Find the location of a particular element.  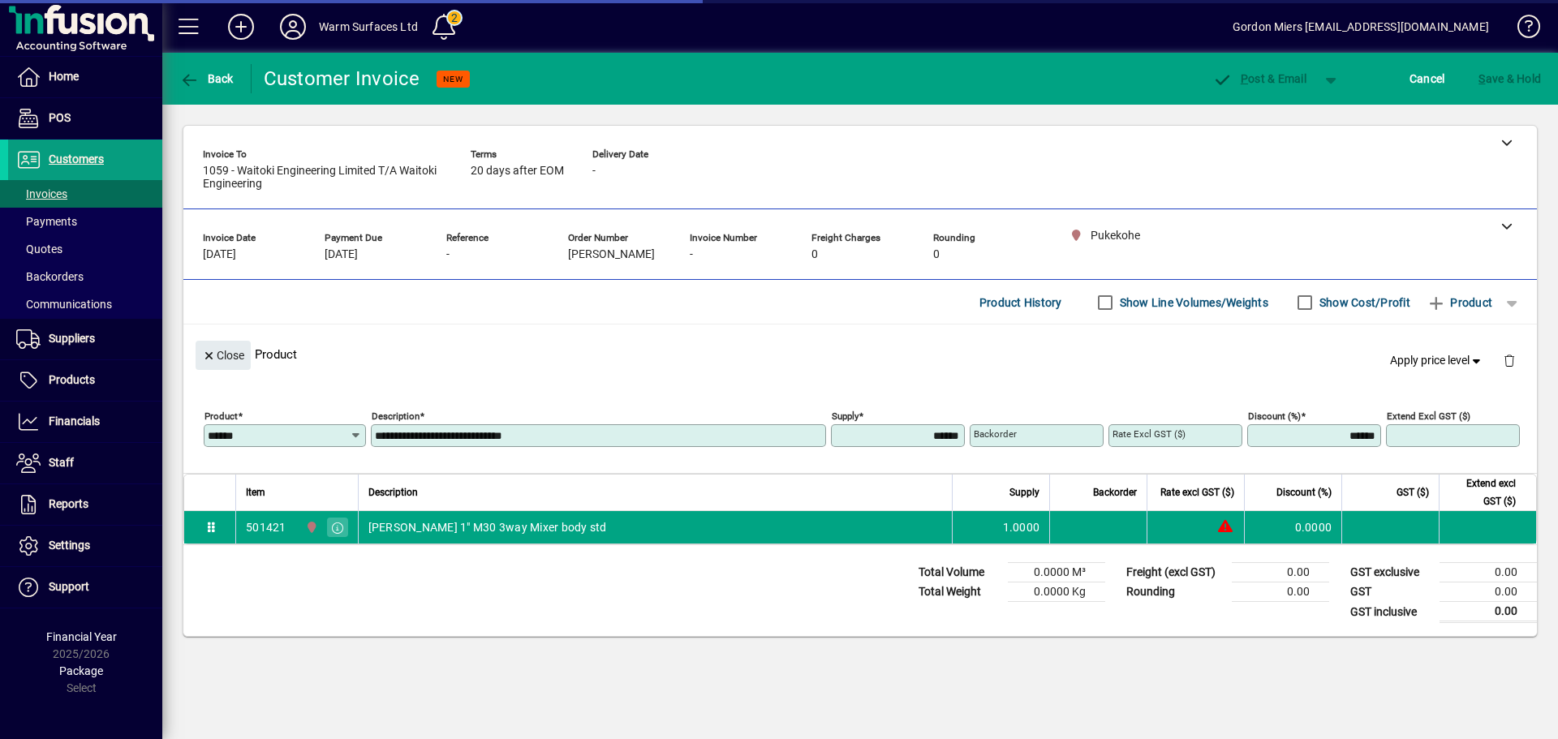

span: Discount (%) is located at coordinates (1304, 492).